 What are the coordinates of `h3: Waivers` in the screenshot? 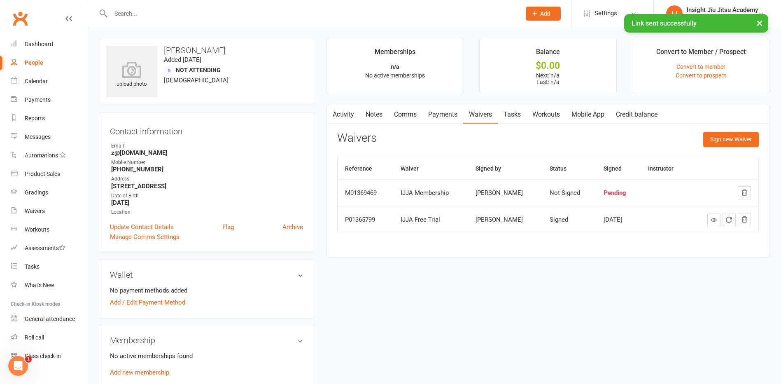 It's located at (357, 138).